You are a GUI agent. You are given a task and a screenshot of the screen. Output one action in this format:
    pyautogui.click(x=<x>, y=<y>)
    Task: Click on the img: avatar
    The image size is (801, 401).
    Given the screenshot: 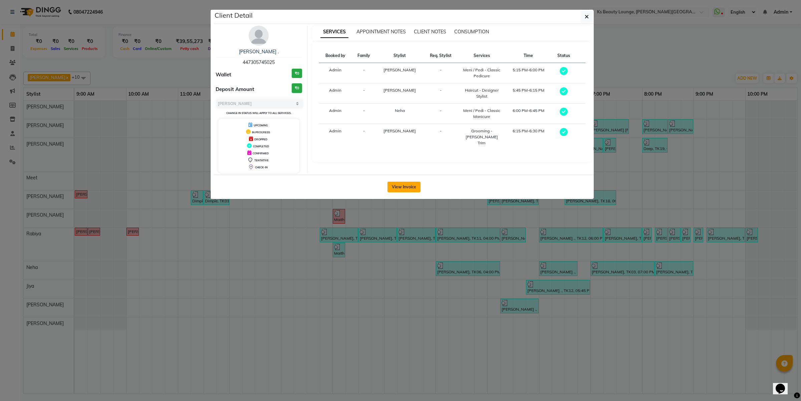 What is the action you would take?
    pyautogui.click(x=259, y=36)
    